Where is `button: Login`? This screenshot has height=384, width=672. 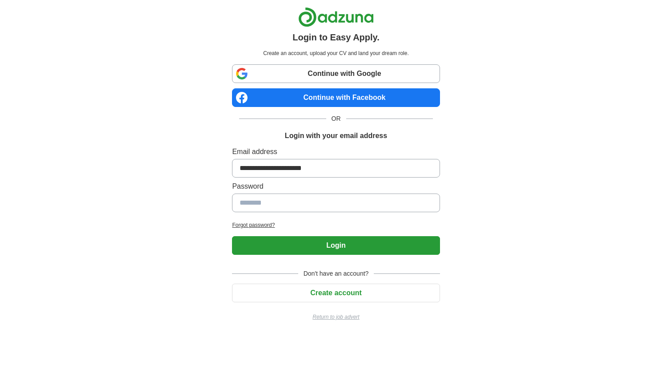 button: Login is located at coordinates (335, 246).